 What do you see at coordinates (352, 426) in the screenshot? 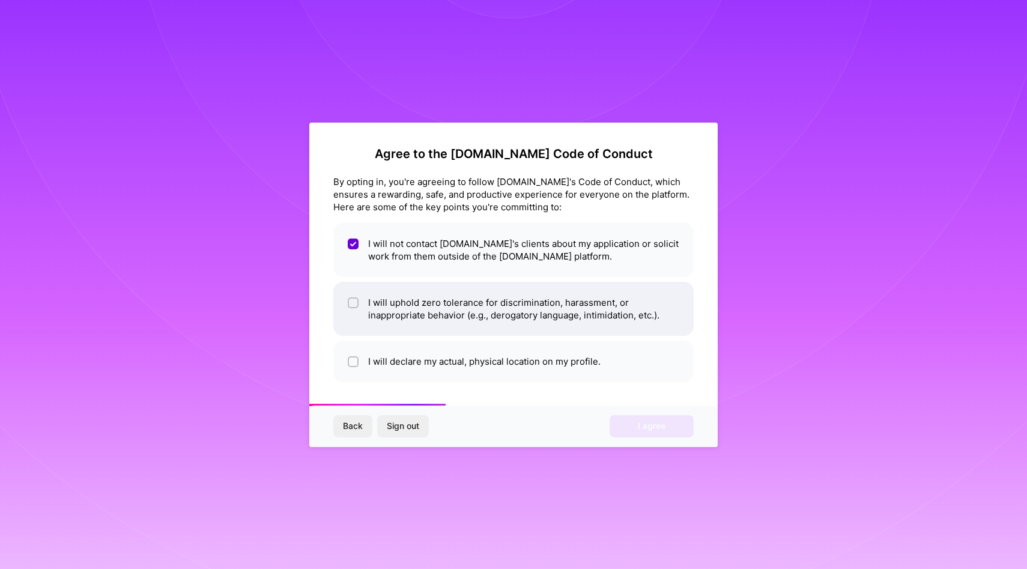
I see `span: Back` at bounding box center [352, 426].